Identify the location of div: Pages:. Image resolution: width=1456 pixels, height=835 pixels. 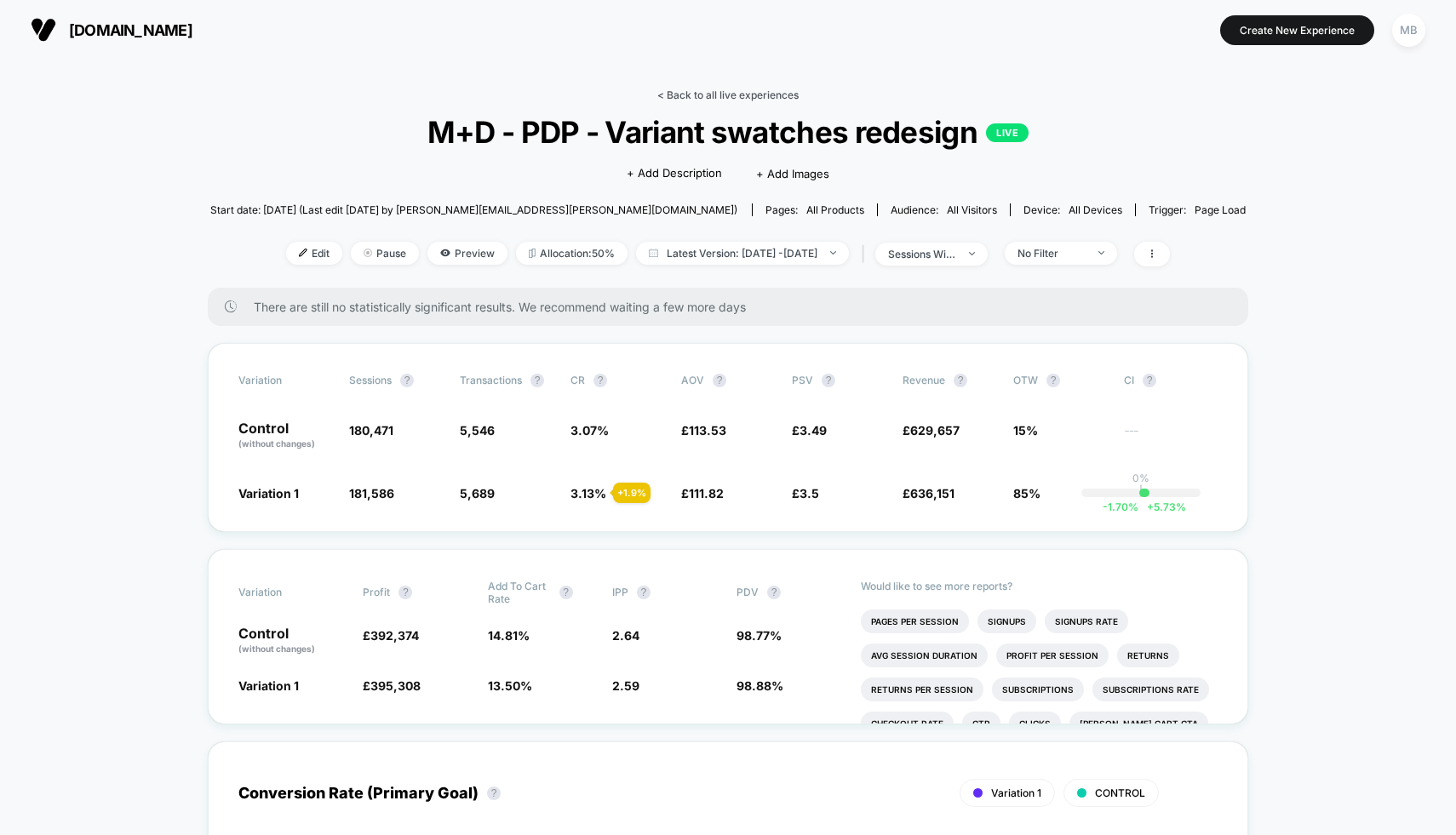
(815, 209).